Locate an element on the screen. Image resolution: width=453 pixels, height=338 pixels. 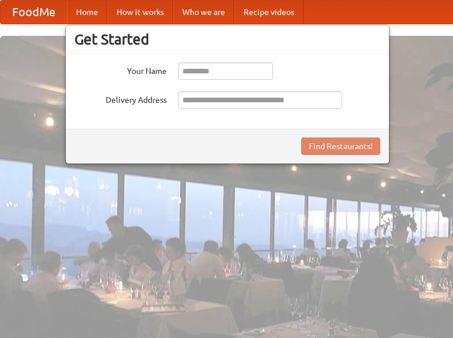
label: Your Name is located at coordinates (121, 69).